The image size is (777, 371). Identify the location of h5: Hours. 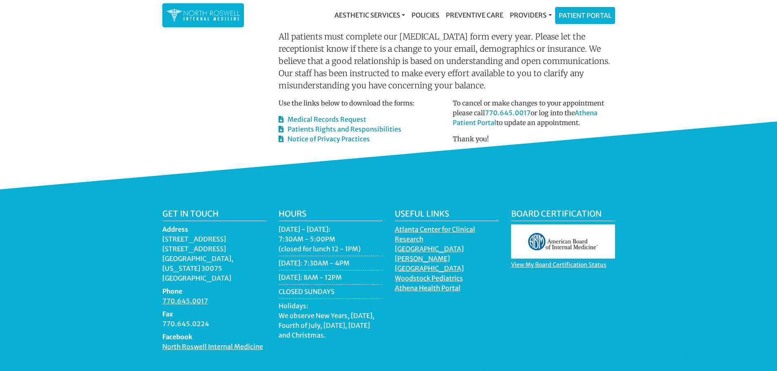
(330, 215).